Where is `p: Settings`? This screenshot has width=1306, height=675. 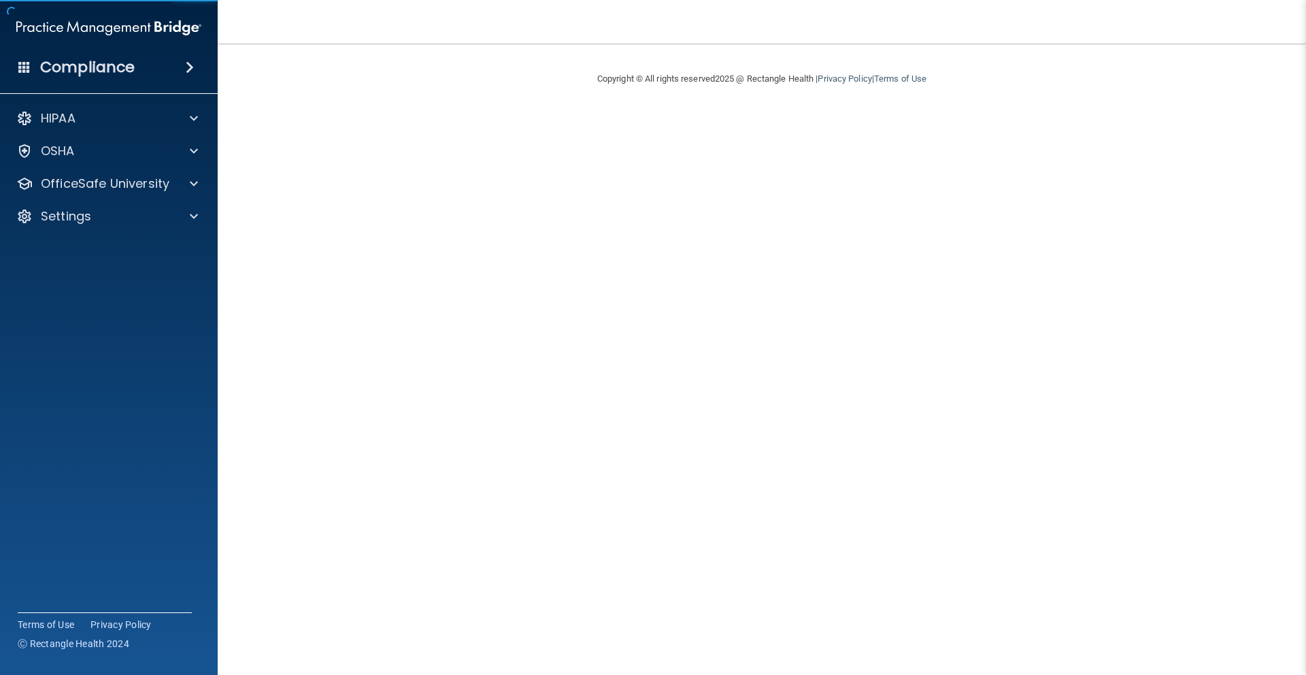 p: Settings is located at coordinates (66, 216).